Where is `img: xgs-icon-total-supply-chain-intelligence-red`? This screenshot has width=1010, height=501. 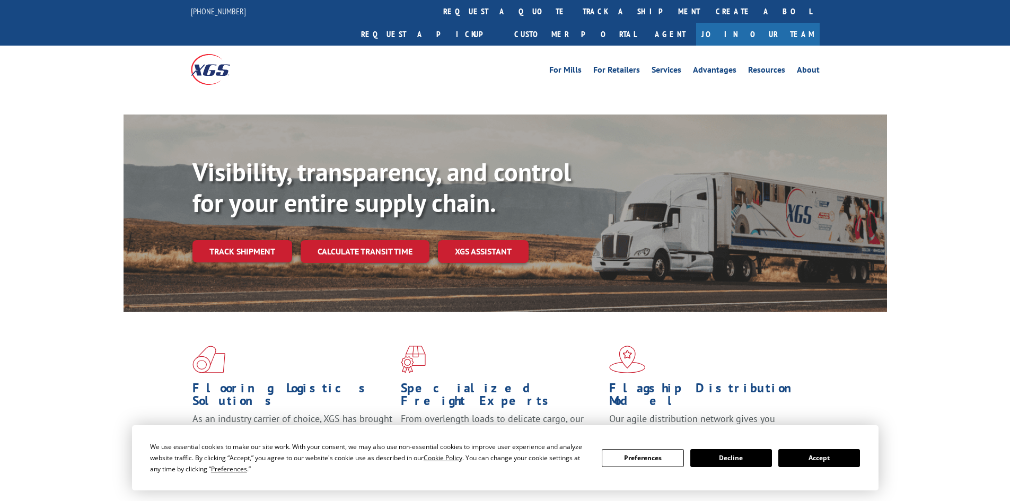 img: xgs-icon-total-supply-chain-intelligence-red is located at coordinates (209, 360).